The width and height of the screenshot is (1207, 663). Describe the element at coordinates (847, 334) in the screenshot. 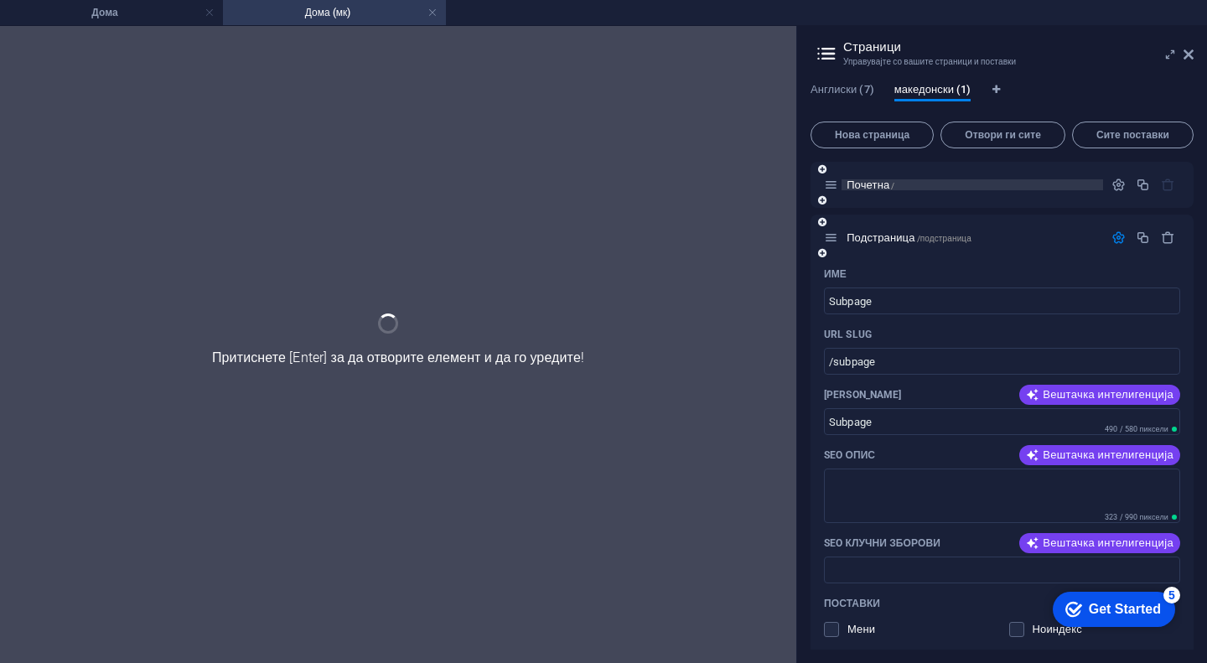

I see `label: Последен дел од URL-адресата за оваа страница` at that location.